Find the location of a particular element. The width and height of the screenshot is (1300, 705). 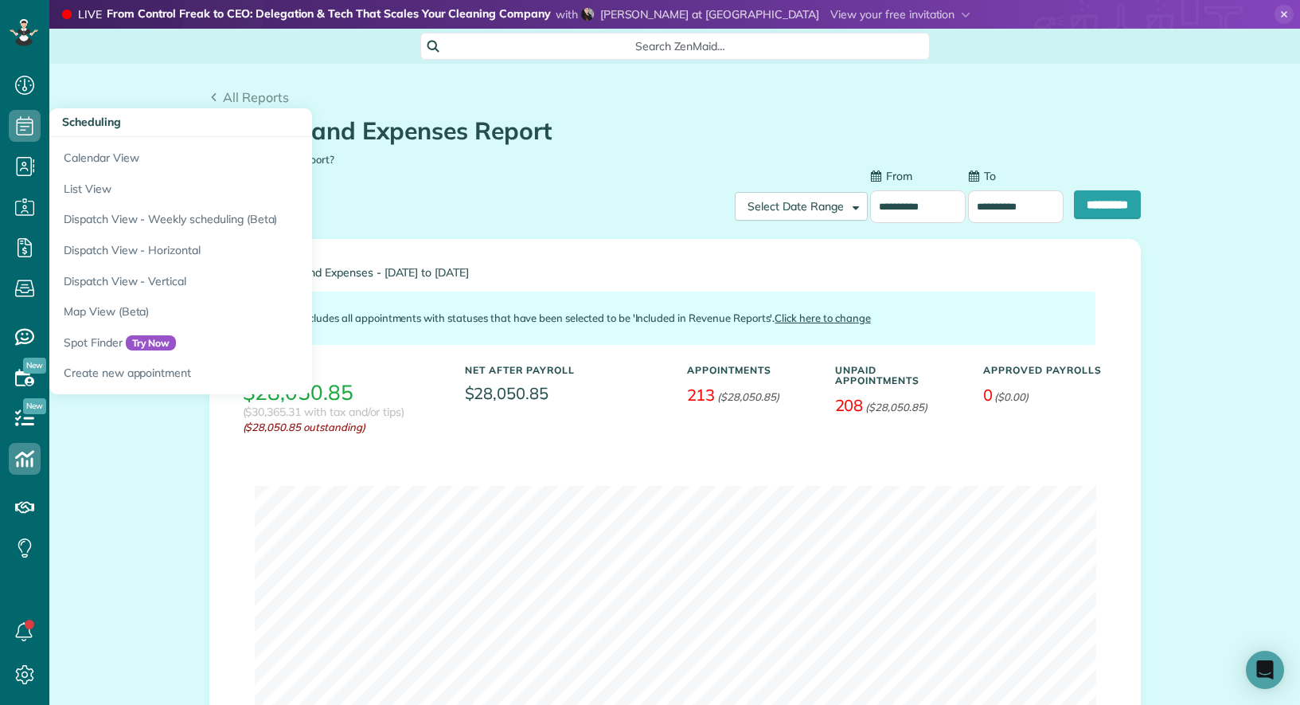

a: Click here to change is located at coordinates (823, 318).